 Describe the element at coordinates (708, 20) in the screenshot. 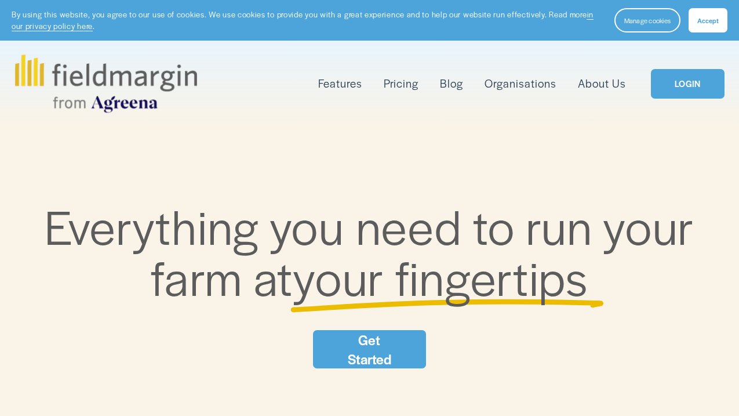

I see `span: Accept` at that location.